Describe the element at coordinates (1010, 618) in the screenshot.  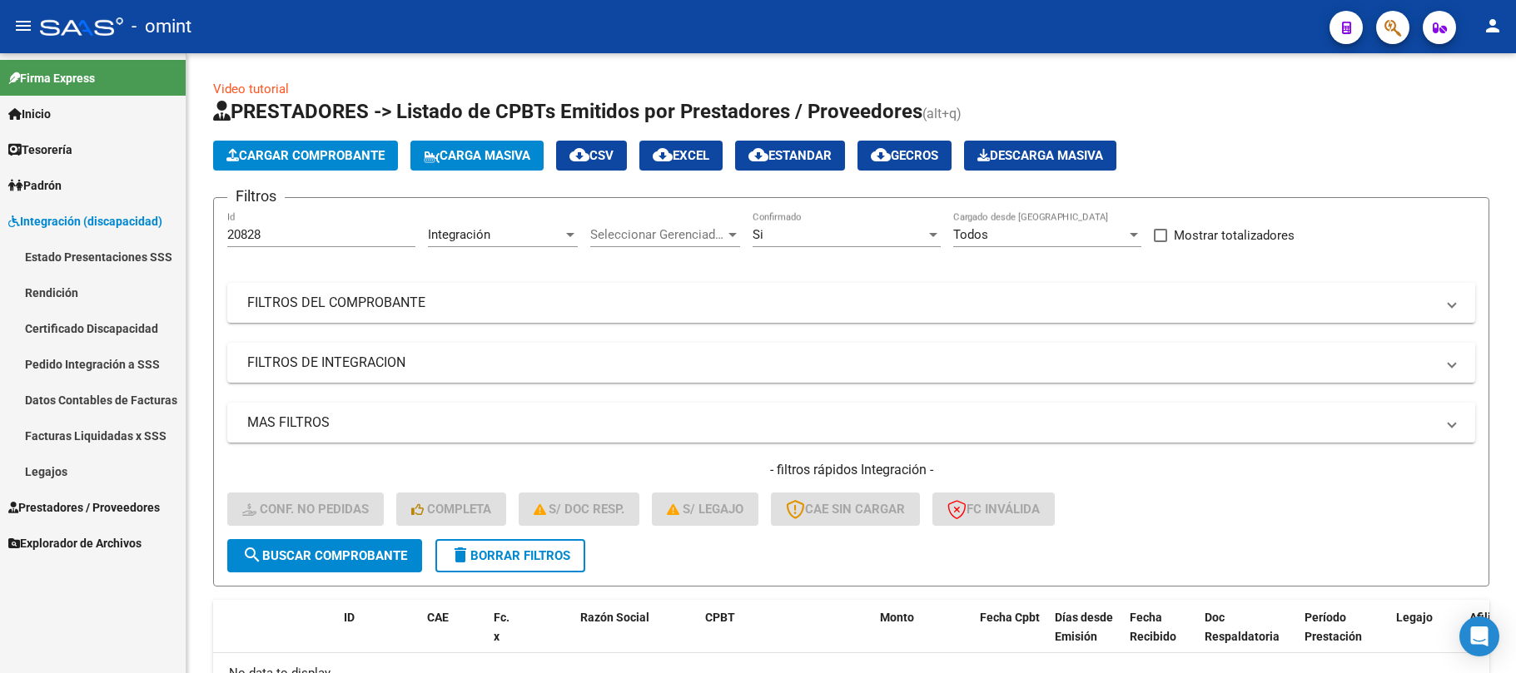
I see `span: Fecha Cpbt` at that location.